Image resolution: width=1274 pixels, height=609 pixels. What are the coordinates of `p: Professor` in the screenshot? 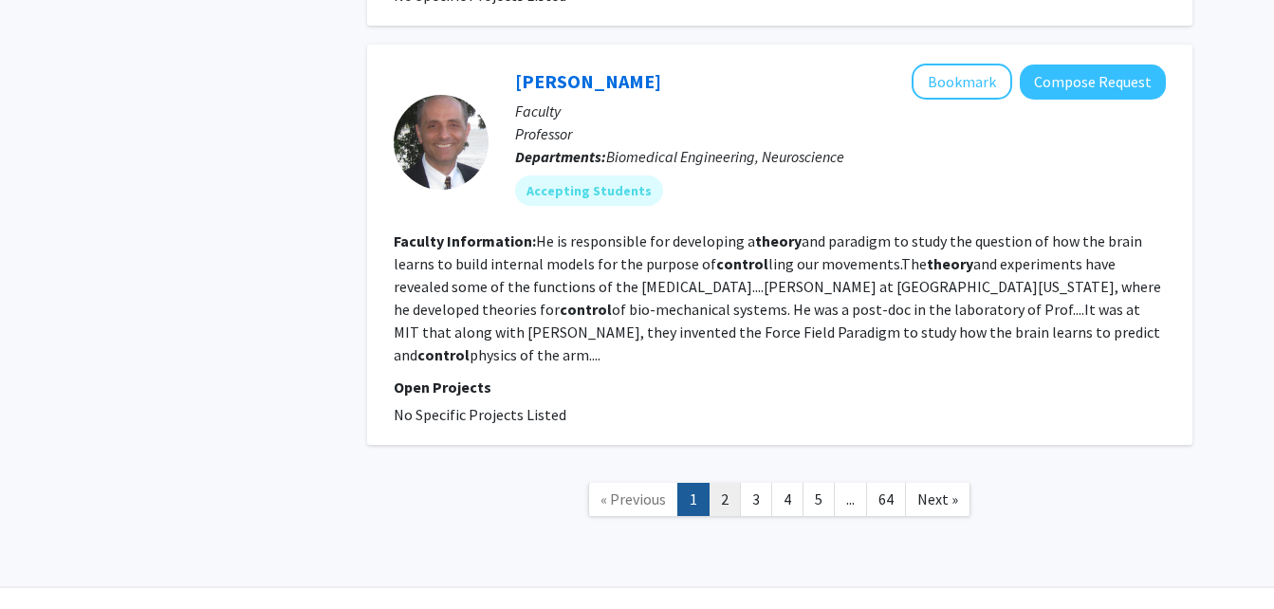 It's located at (840, 134).